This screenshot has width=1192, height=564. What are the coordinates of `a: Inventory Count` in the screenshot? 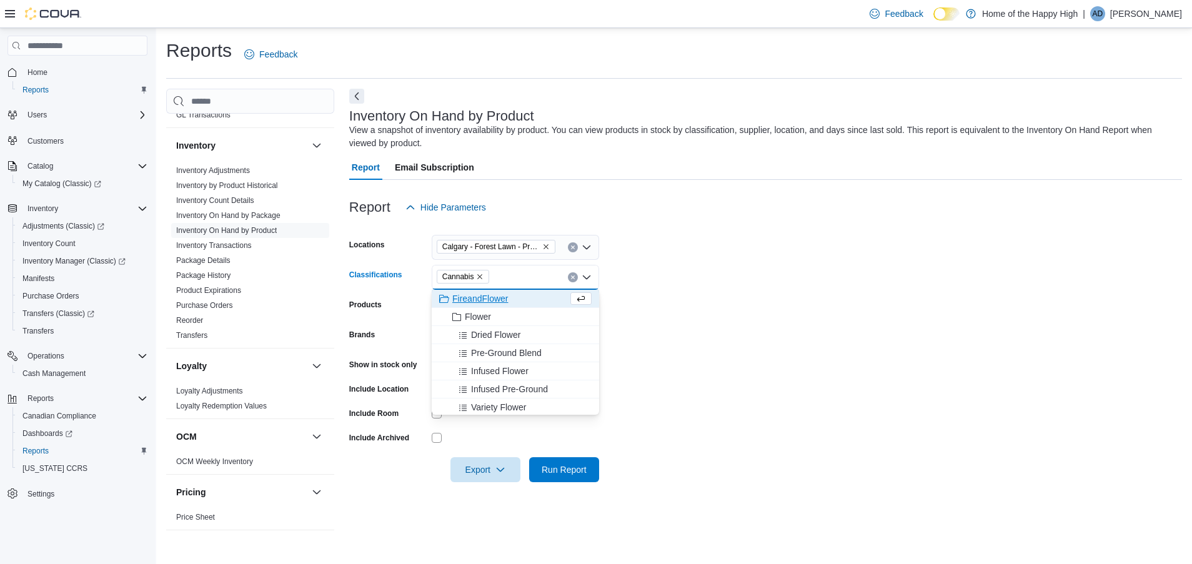 It's located at (49, 244).